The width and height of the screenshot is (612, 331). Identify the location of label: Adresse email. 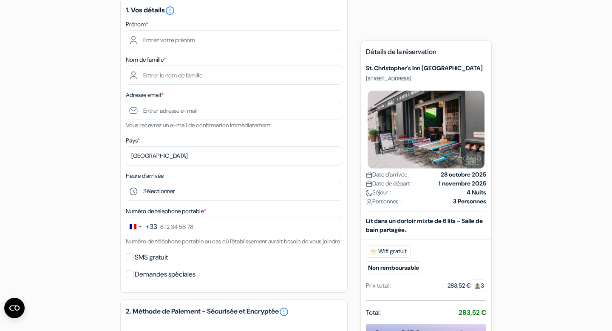
(144, 95).